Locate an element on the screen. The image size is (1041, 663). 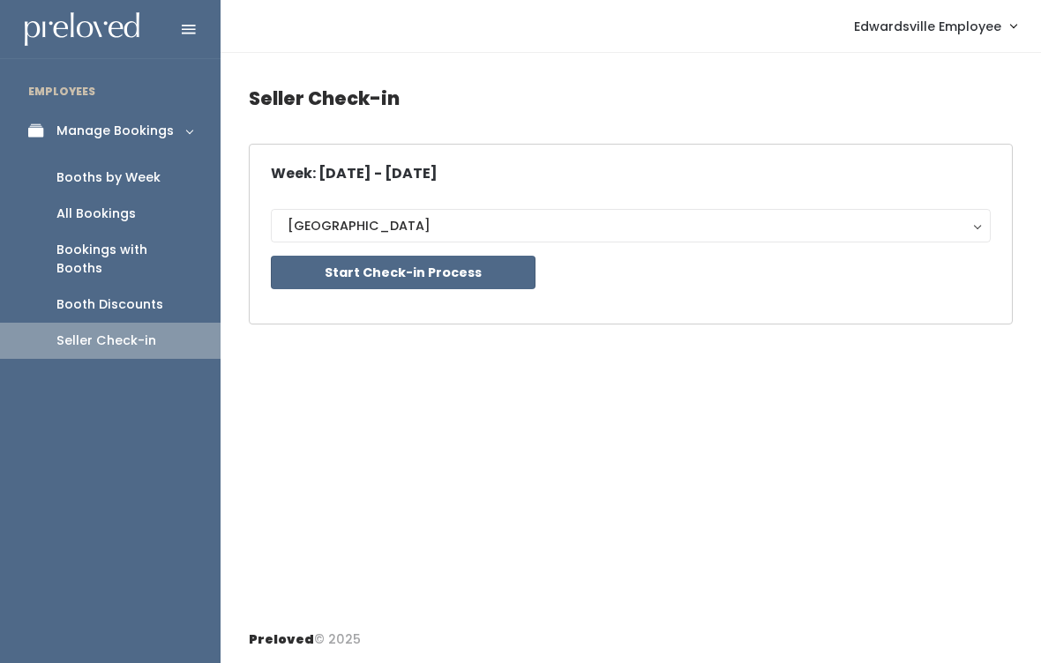
div: Manage Bookings is located at coordinates (115, 131).